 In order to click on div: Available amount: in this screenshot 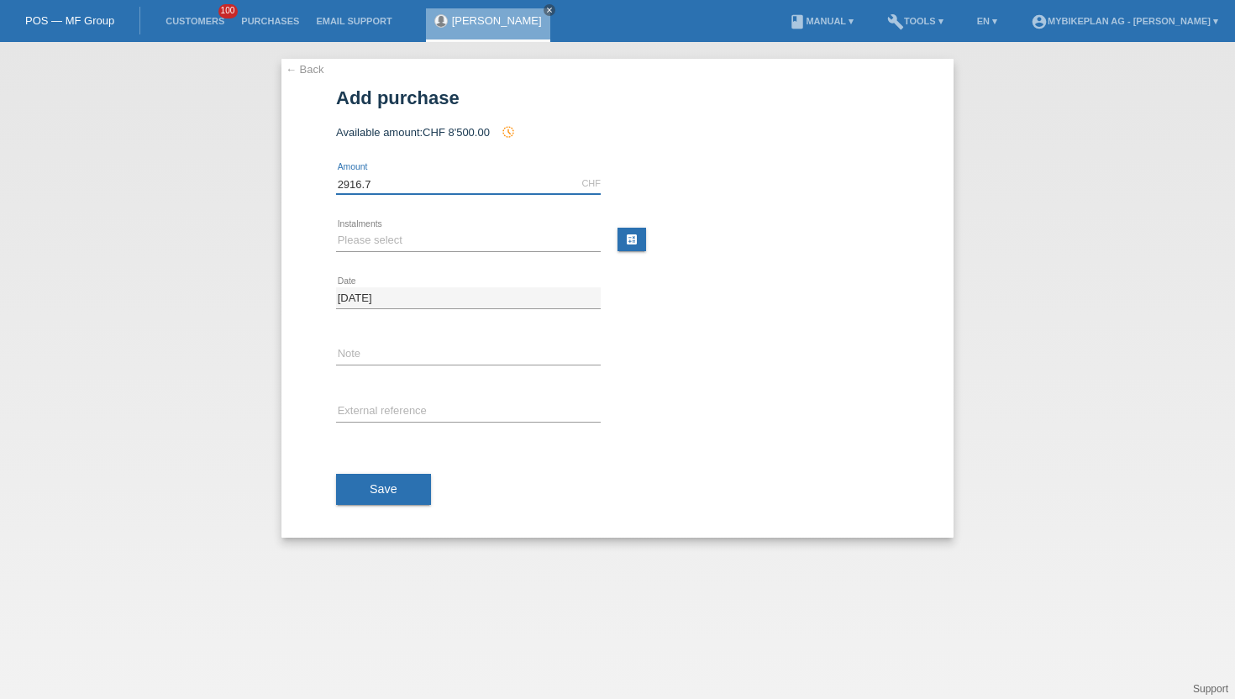, I will do `click(617, 132)`.